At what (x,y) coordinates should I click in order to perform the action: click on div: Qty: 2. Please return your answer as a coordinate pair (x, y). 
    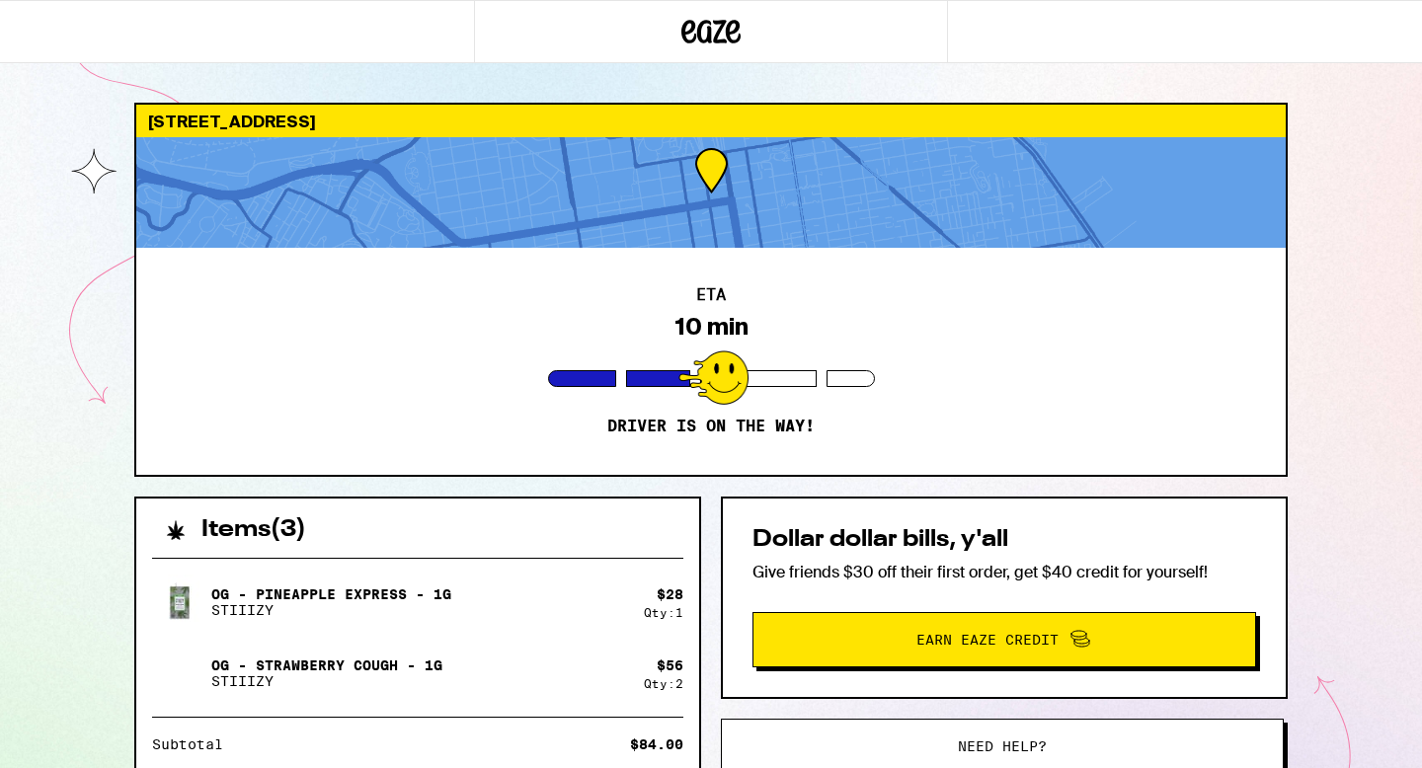
    Looking at the image, I should click on (664, 684).